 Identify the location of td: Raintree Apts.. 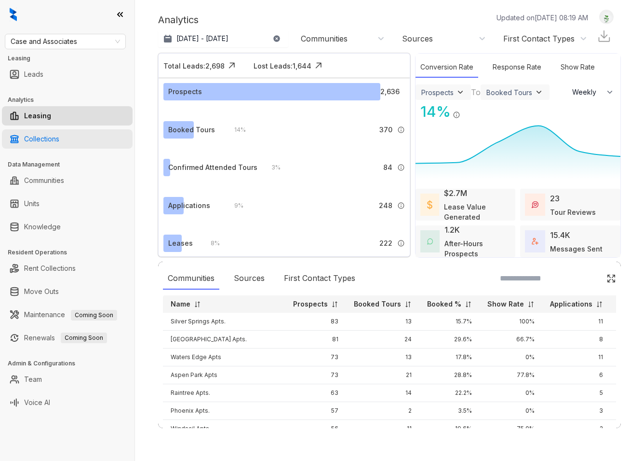
(224, 393).